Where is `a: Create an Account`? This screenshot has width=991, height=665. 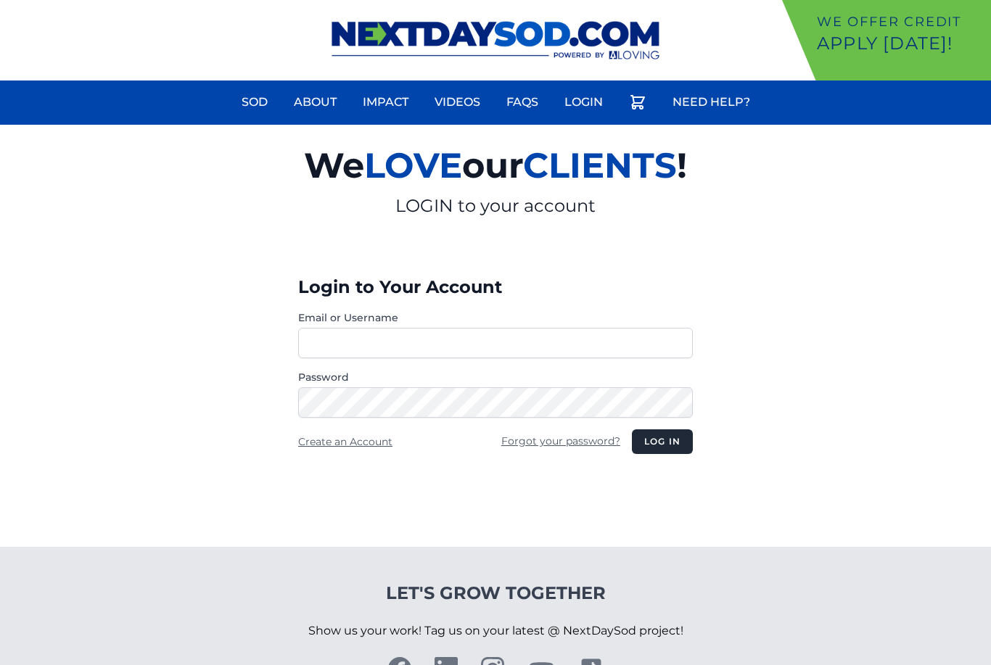 a: Create an Account is located at coordinates (345, 442).